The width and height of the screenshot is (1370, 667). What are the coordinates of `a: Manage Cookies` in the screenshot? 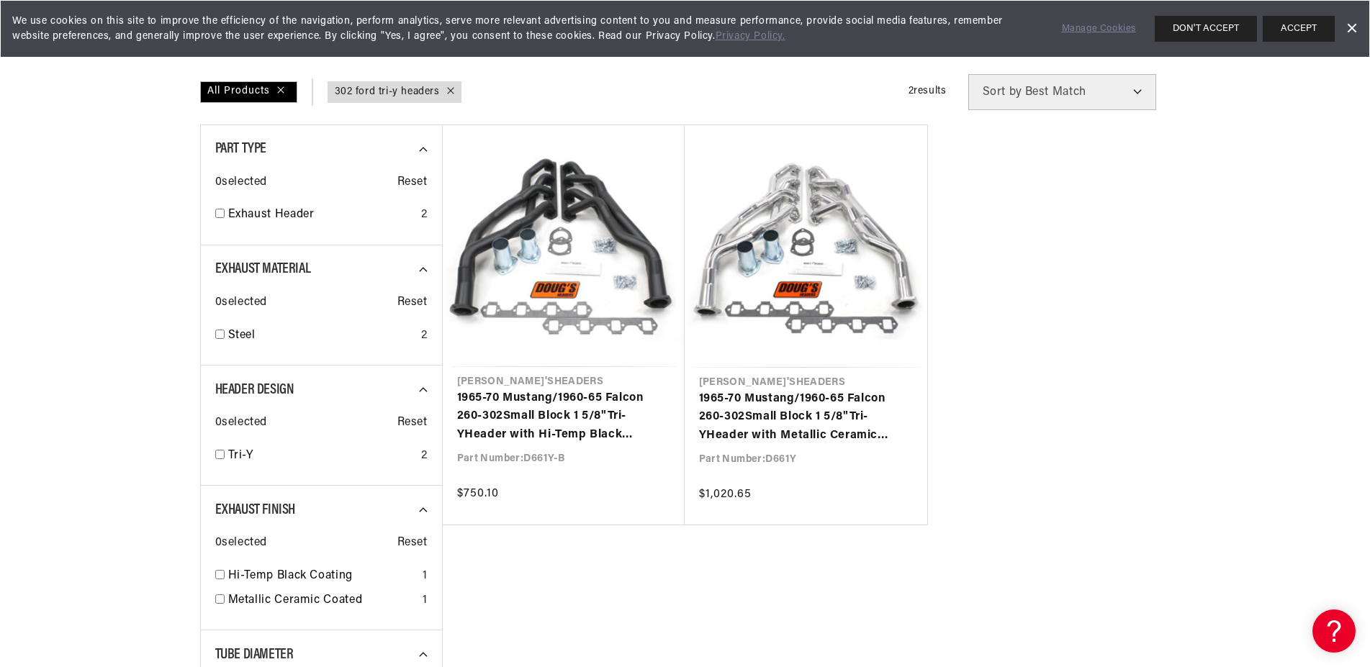 It's located at (1099, 29).